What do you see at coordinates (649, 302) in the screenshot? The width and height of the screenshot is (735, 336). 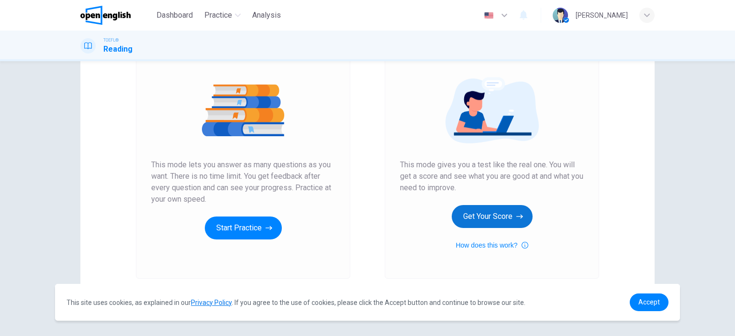 I see `a: dismiss cookie message` at bounding box center [649, 302].